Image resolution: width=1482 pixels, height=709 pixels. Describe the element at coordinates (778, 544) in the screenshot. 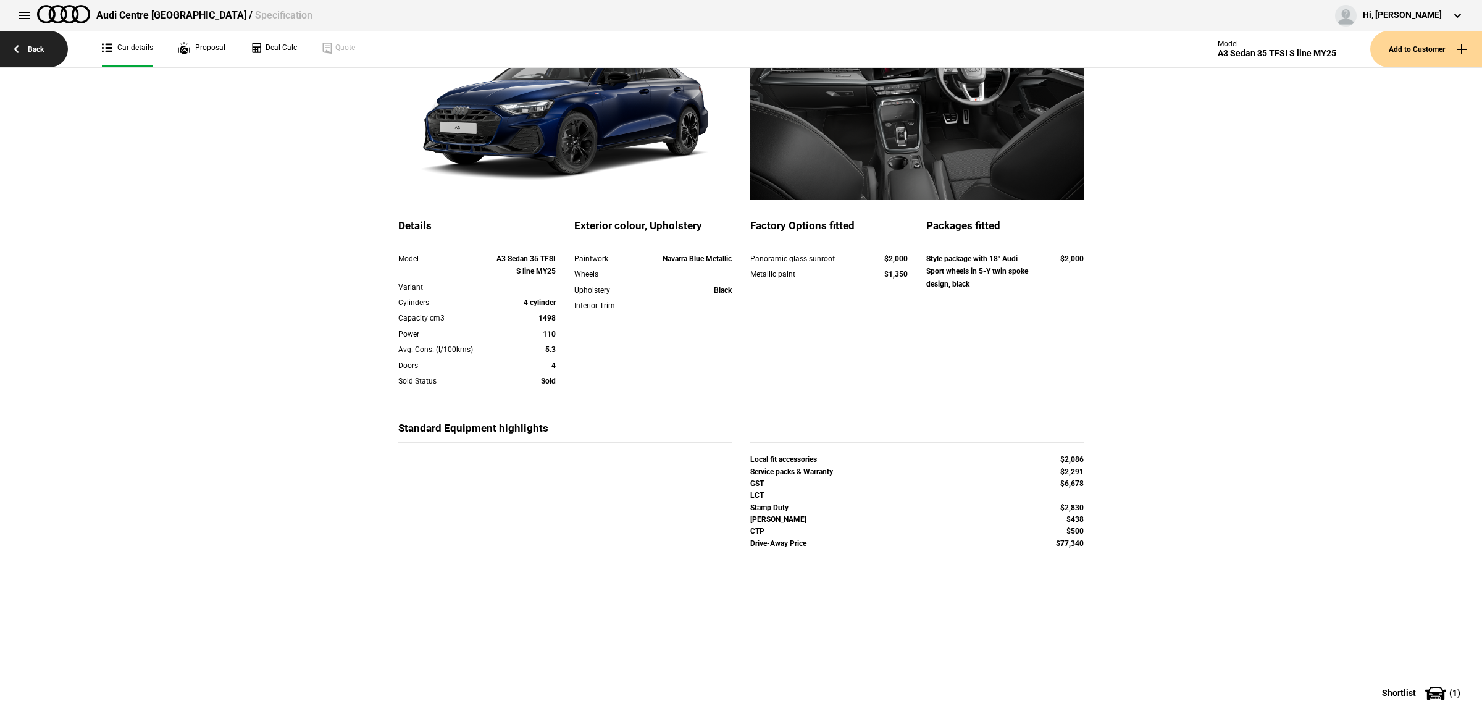

I see `strong: Drive-Away Price` at that location.